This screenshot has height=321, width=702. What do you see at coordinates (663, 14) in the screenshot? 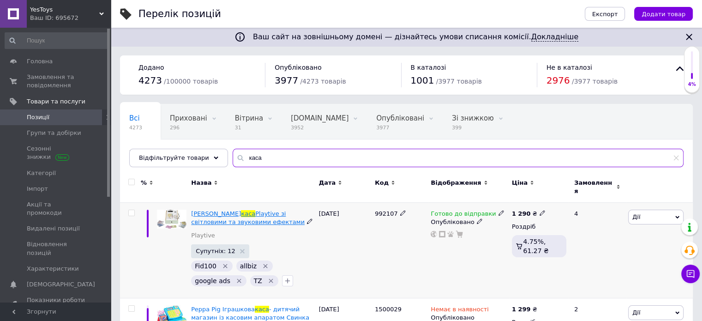
I see `button: Додати товар` at bounding box center [663, 14].